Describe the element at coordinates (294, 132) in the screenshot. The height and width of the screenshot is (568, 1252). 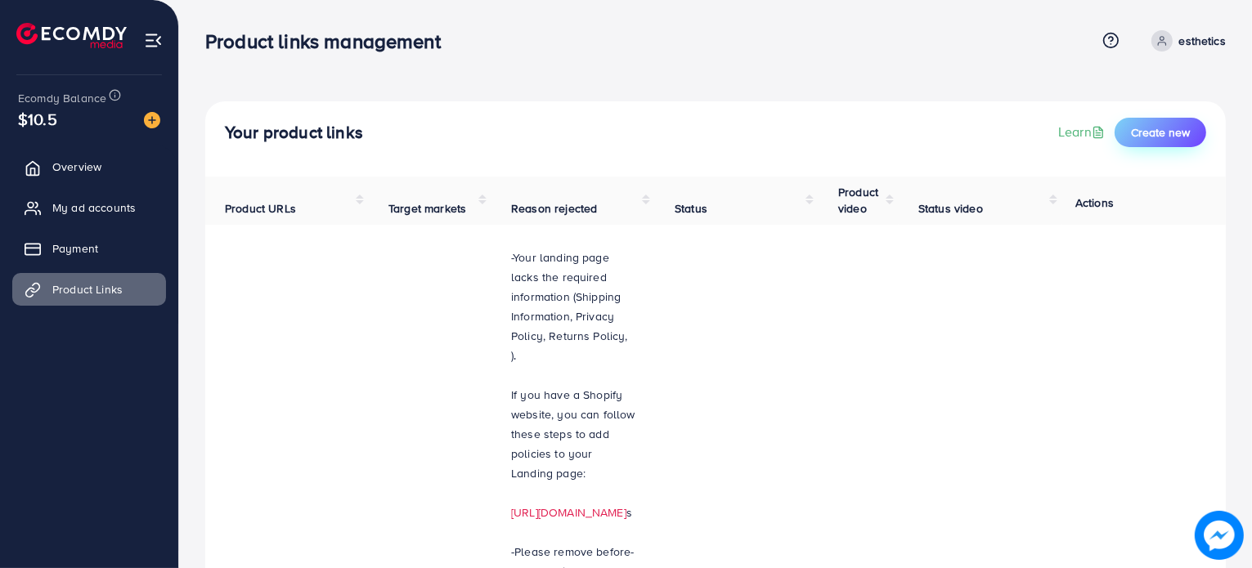
I see `h4: Your product links` at that location.